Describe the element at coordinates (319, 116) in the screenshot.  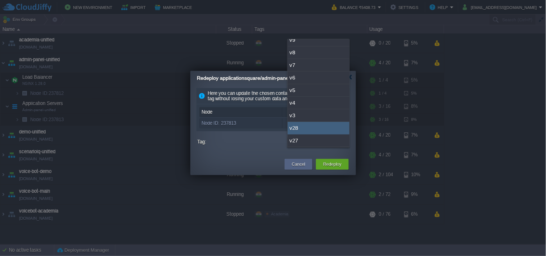
I see `div: v3` at that location.